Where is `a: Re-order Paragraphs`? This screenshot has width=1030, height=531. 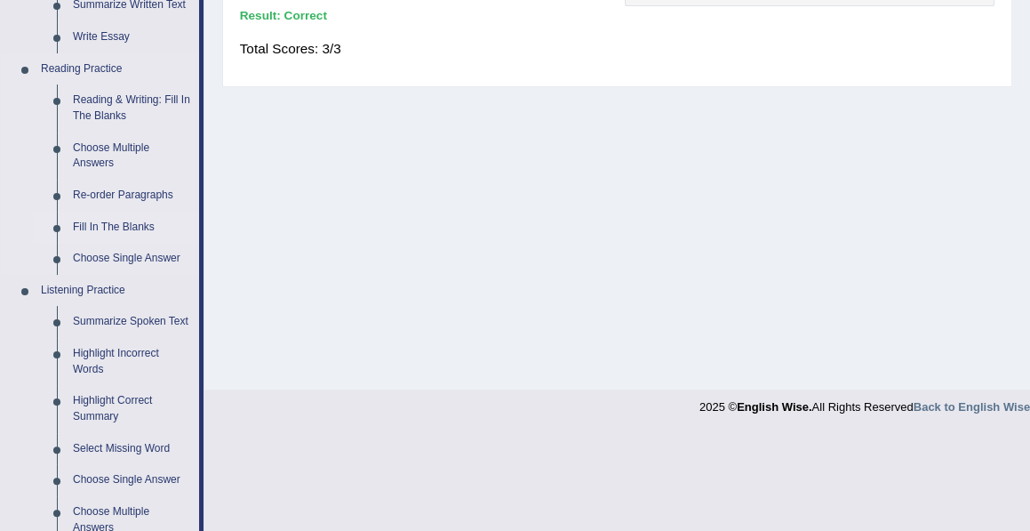
a: Re-order Paragraphs is located at coordinates (132, 196).